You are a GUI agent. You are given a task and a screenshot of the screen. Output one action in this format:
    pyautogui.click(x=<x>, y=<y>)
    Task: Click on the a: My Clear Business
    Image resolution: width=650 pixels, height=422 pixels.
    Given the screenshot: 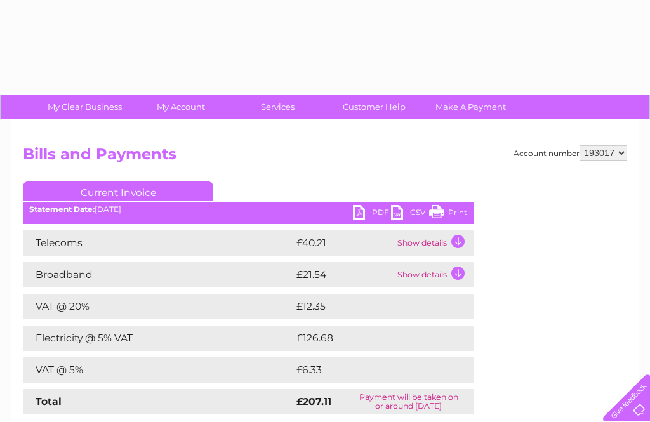 What is the action you would take?
    pyautogui.click(x=84, y=107)
    